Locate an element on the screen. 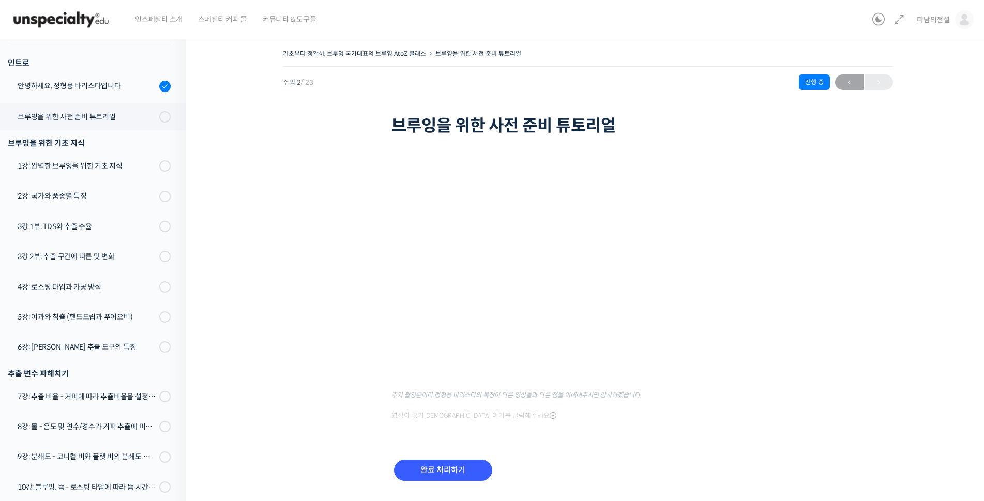 The image size is (984, 501). span: 대화 is located at coordinates (101, 348).